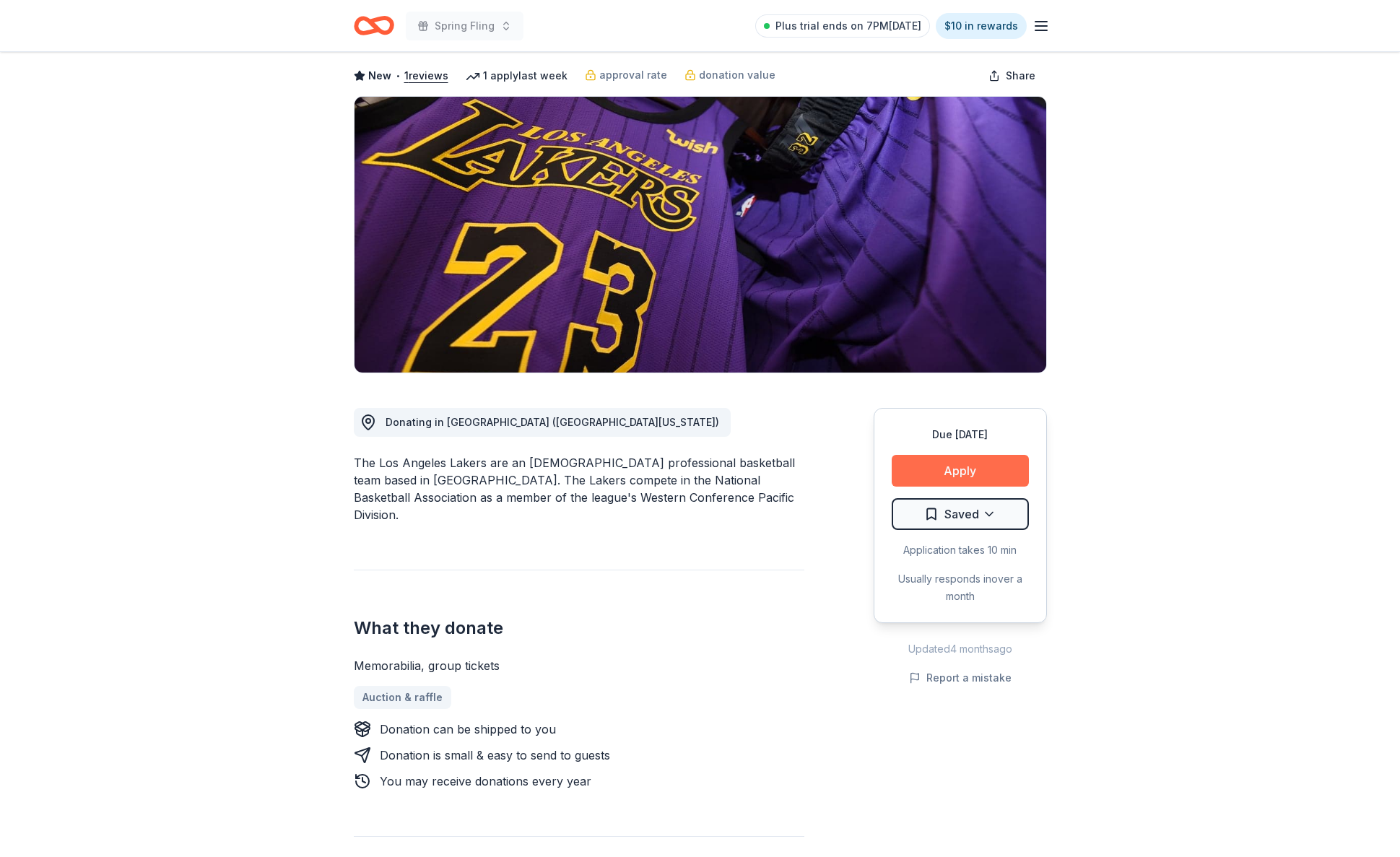 The image size is (1400, 857). Describe the element at coordinates (627, 75) in the screenshot. I see `a: approval rate` at that location.